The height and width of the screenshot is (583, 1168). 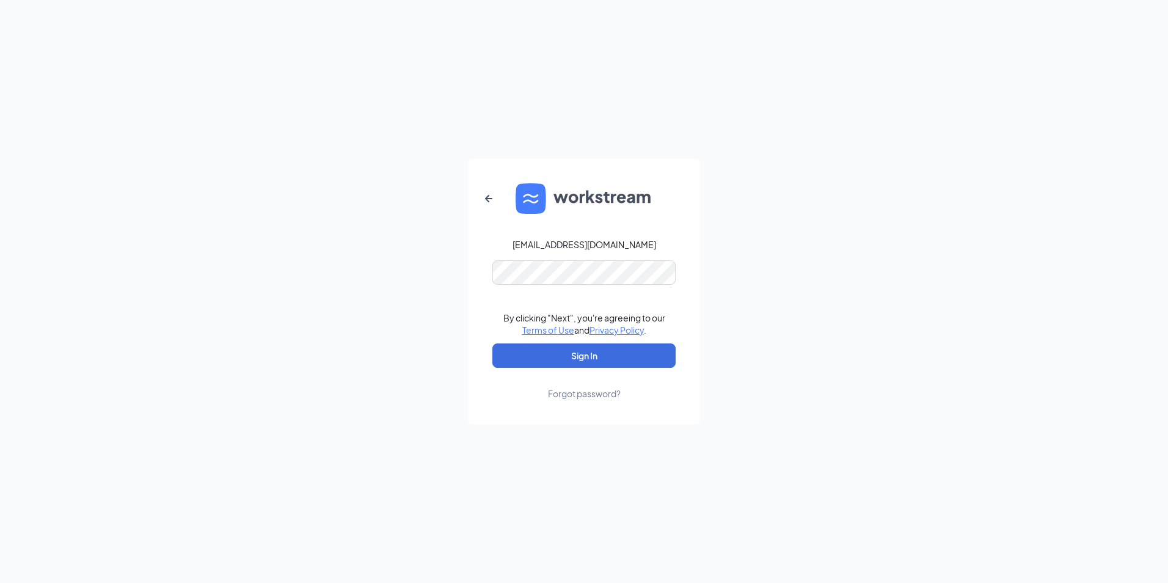 What do you see at coordinates (584, 356) in the screenshot?
I see `button: Sign In` at bounding box center [584, 356].